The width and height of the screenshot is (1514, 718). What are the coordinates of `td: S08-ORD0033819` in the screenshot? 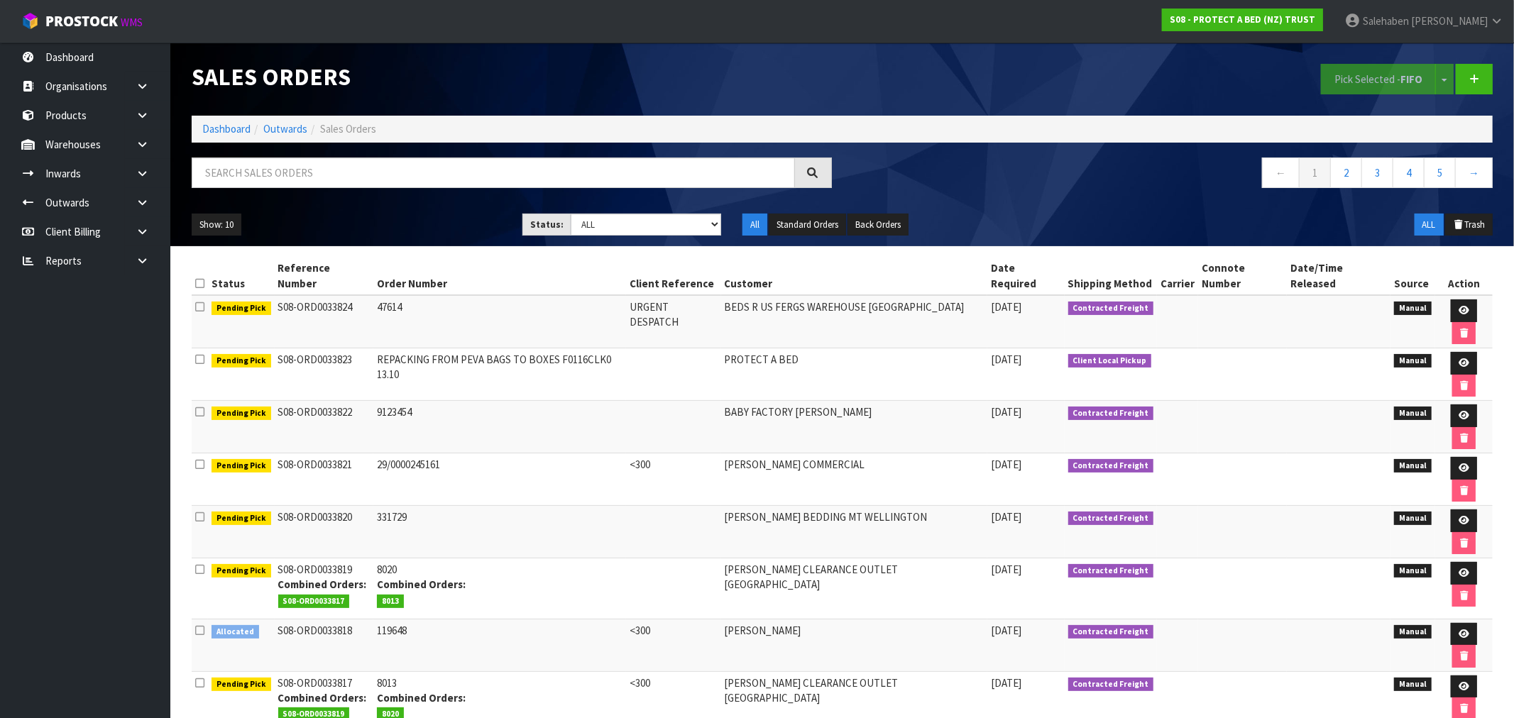 It's located at (324, 589).